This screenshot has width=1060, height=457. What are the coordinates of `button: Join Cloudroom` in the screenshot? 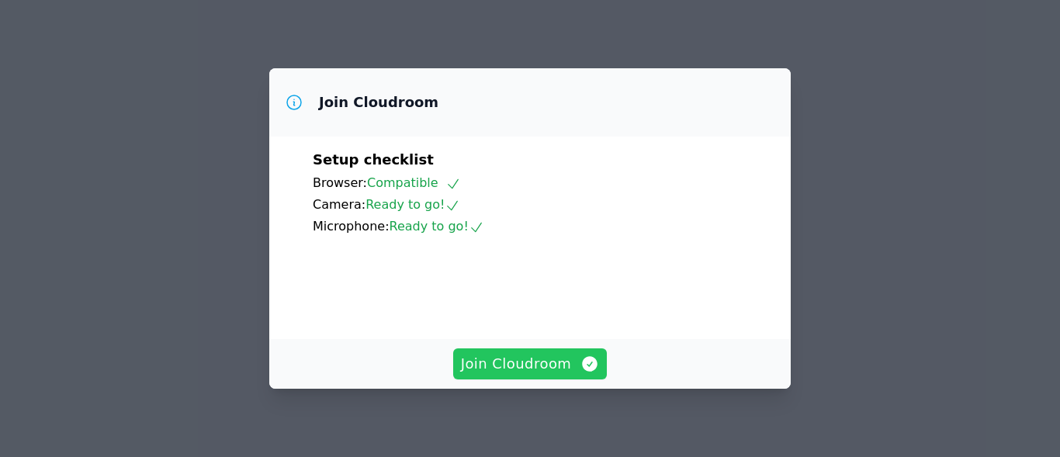 It's located at (530, 364).